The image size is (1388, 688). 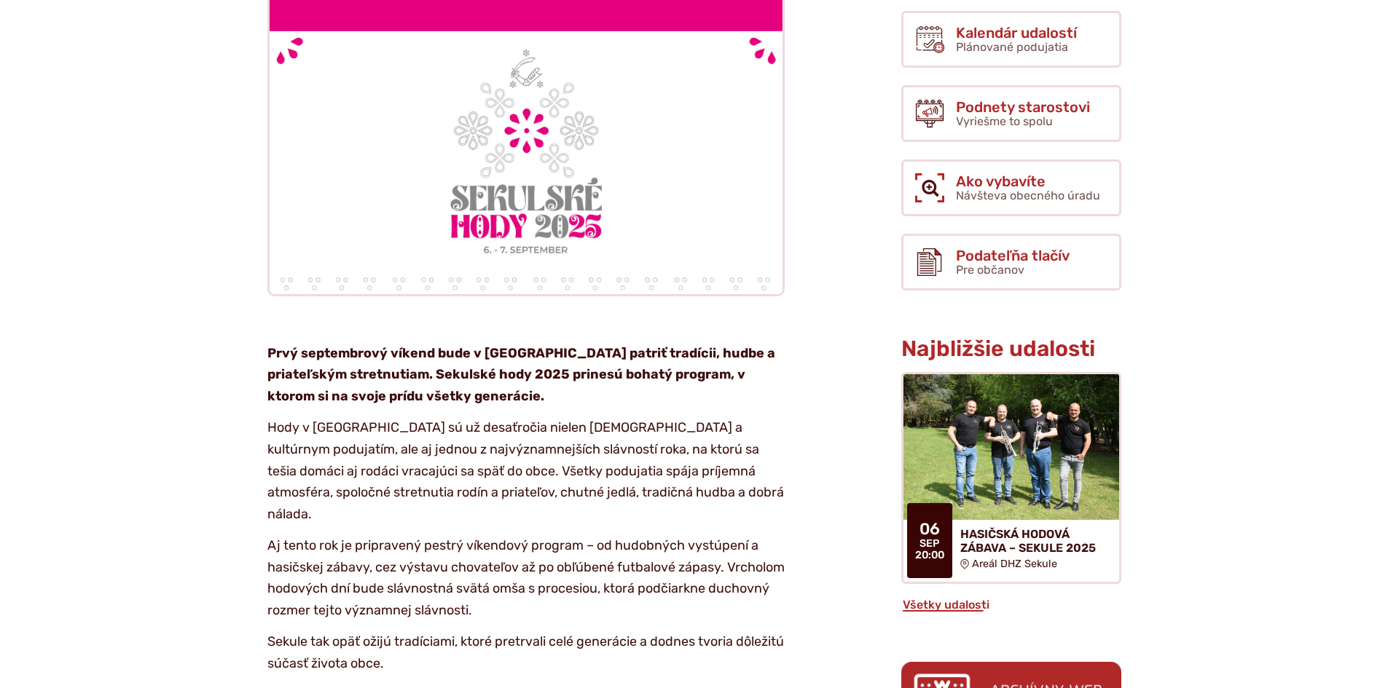 I want to click on p: Aj tento rok je pripravený pestrý víkendový program – od hudobných vystúpení a hasičskej zábavy, ..., so click(x=526, y=578).